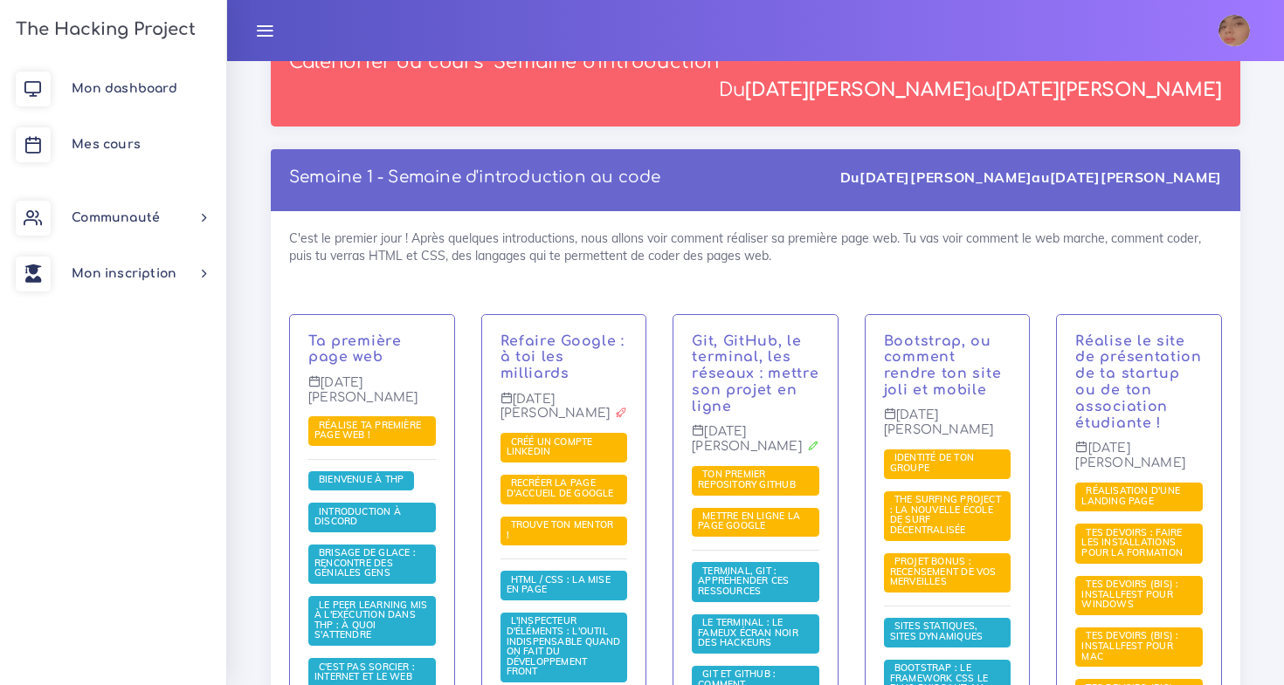  What do you see at coordinates (124, 273) in the screenshot?
I see `span: Mon inscription` at bounding box center [124, 273].